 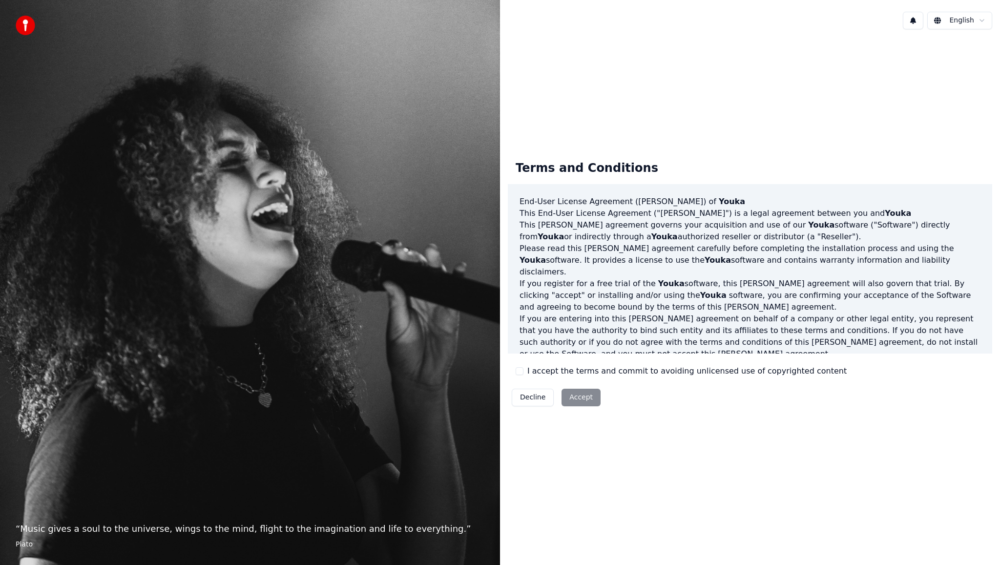 I want to click on footer: Plato, so click(x=250, y=545).